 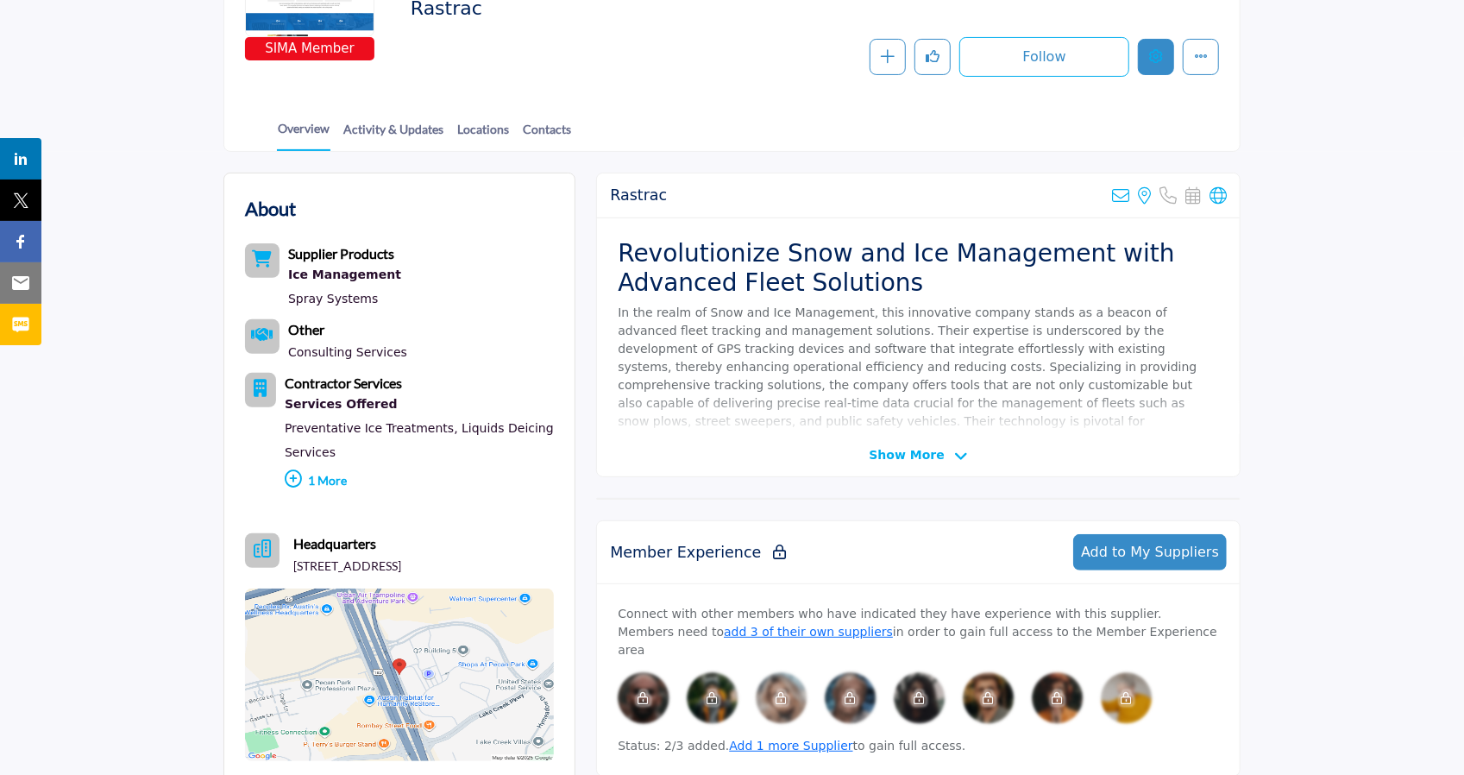 I want to click on a: Preventative Ice Treatments,, so click(x=371, y=428).